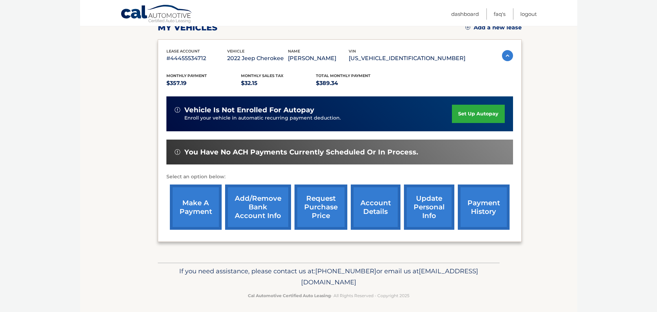 This screenshot has width=657, height=312. What do you see at coordinates (187, 28) in the screenshot?
I see `h2: my vehicles` at bounding box center [187, 28].